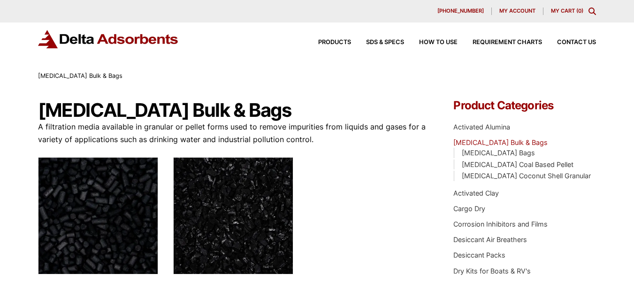  What do you see at coordinates (481, 127) in the screenshot?
I see `a: Activated Alumina` at bounding box center [481, 127].